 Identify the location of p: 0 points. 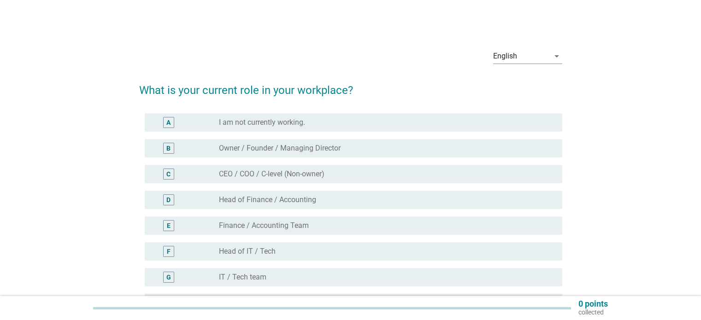
(593, 304).